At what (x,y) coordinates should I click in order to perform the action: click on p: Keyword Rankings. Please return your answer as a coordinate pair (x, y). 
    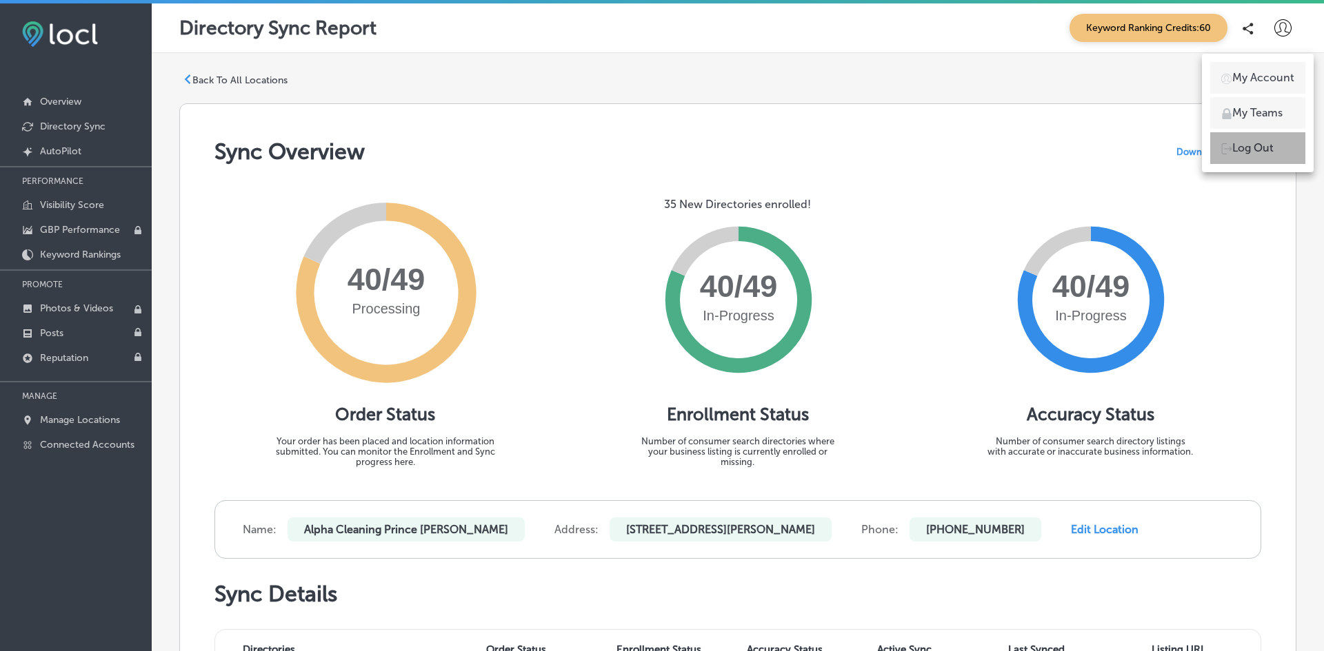
    Looking at the image, I should click on (80, 254).